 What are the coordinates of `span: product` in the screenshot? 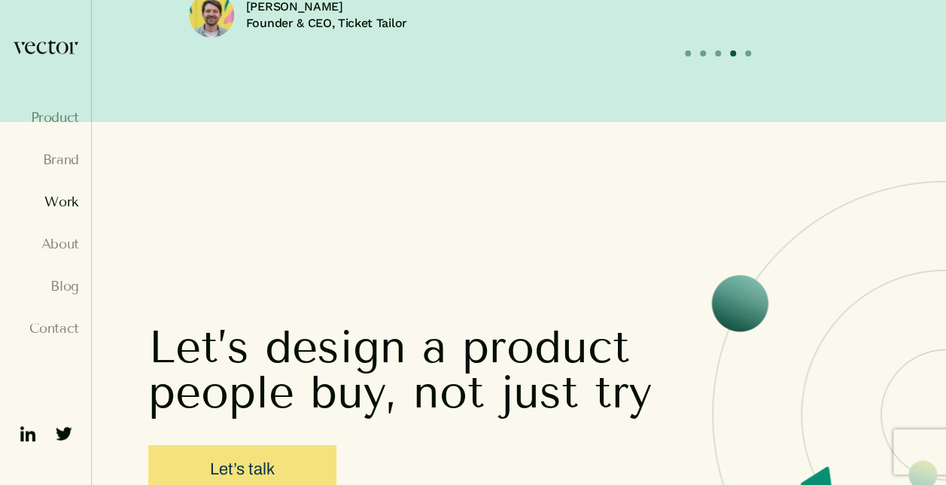 It's located at (546, 347).